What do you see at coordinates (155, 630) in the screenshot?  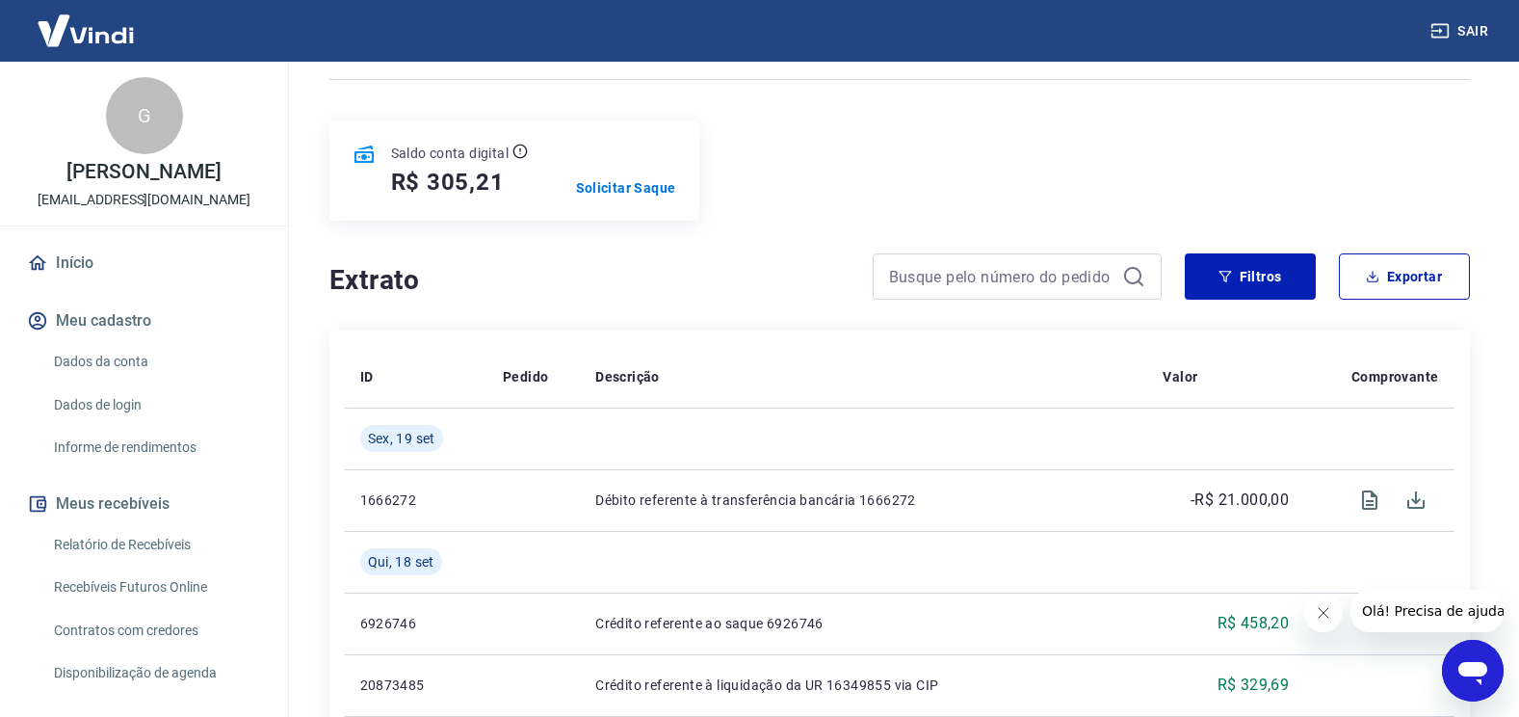 I see `a: Contratos com credores` at bounding box center [155, 630].